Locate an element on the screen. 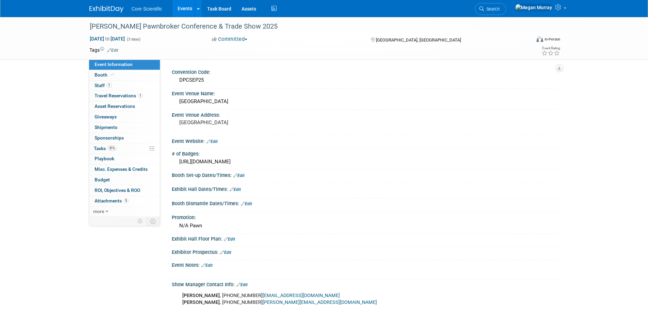 This screenshot has width=648, height=310. a: Playbook is located at coordinates (125, 159).